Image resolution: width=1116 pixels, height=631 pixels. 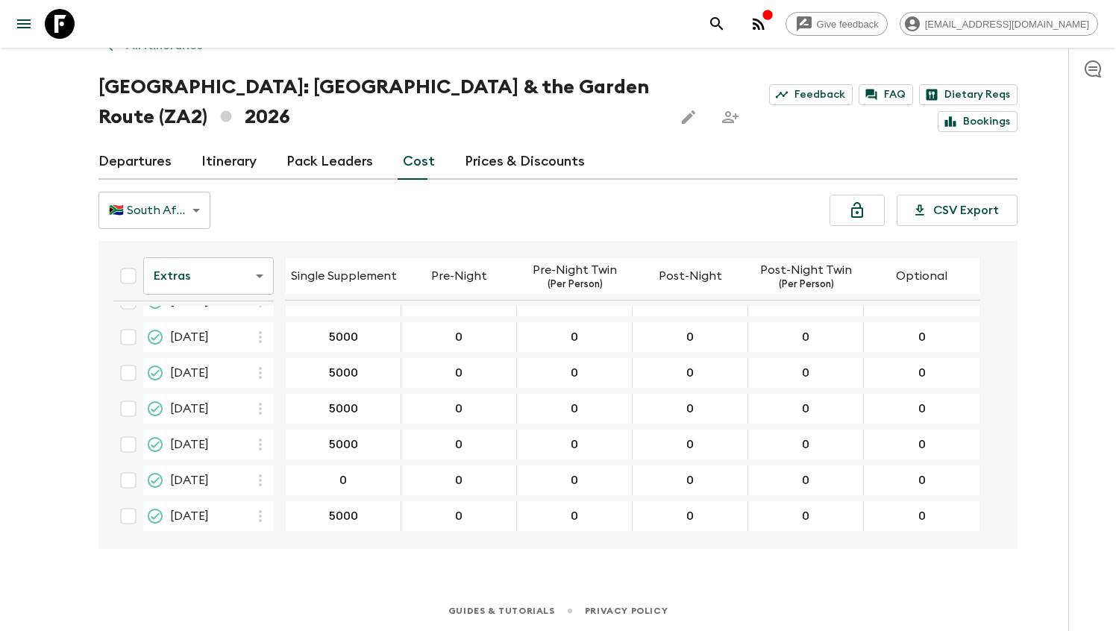 What do you see at coordinates (135, 162) in the screenshot?
I see `a: Departures` at bounding box center [135, 162].